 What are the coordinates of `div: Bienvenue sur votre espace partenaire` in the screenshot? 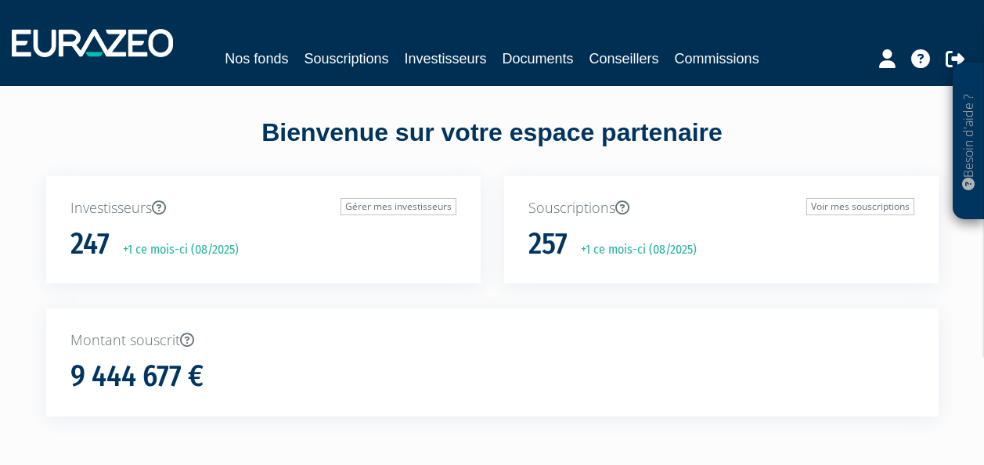 It's located at (492, 146).